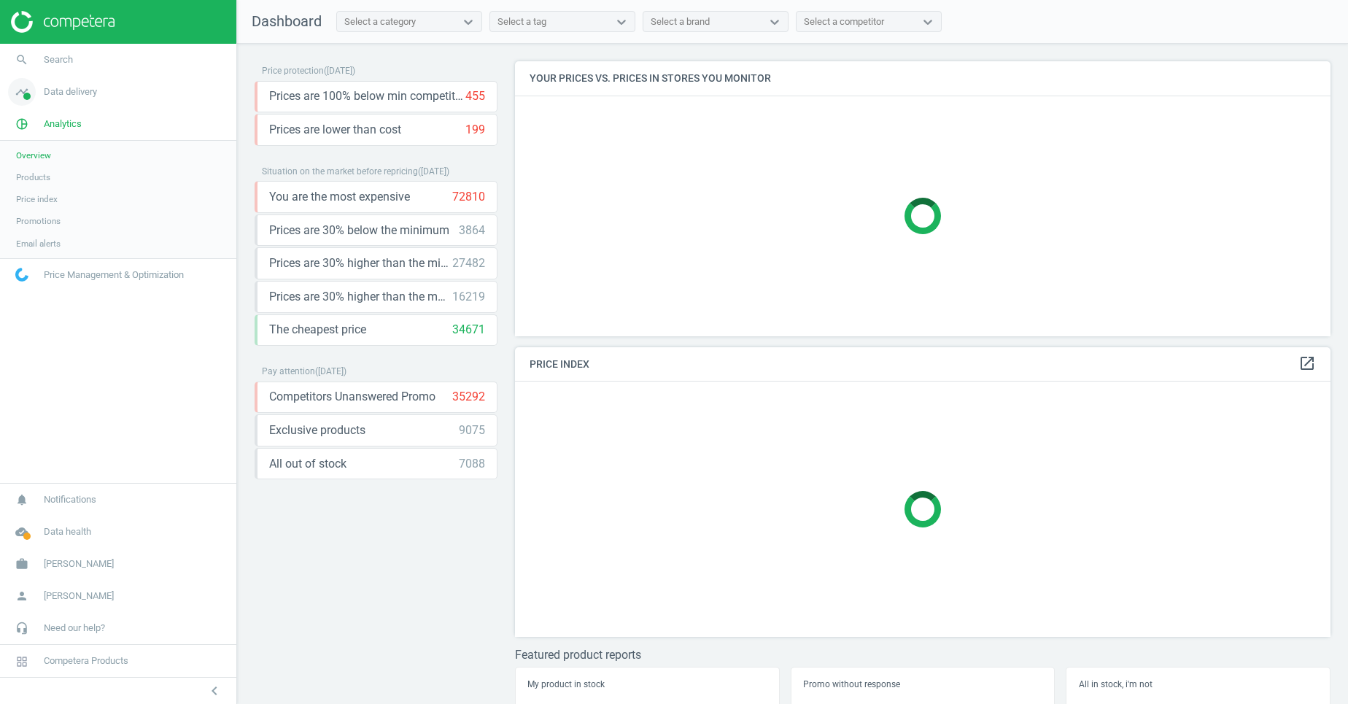 The height and width of the screenshot is (704, 1348). I want to click on span: Products, so click(33, 177).